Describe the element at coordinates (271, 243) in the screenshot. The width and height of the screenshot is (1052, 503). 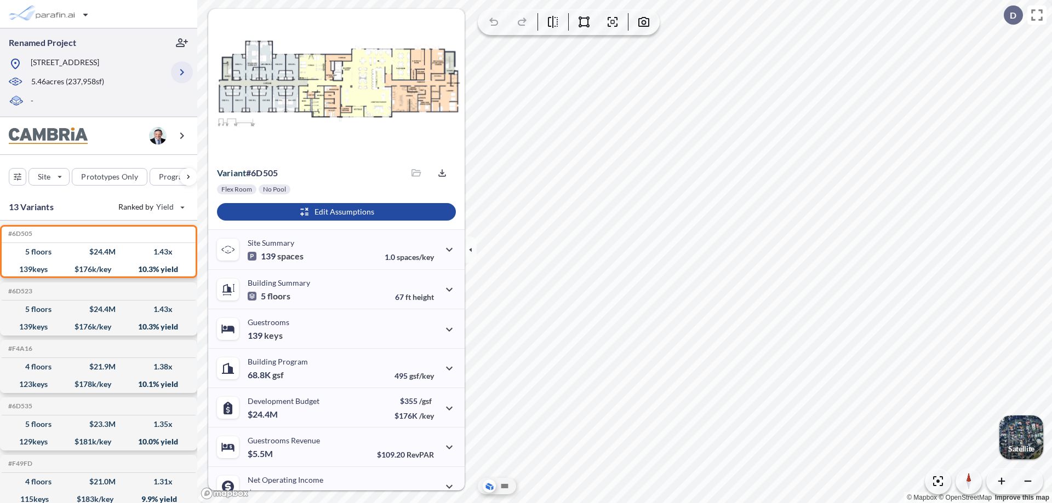
I see `p: Site Summary` at that location.